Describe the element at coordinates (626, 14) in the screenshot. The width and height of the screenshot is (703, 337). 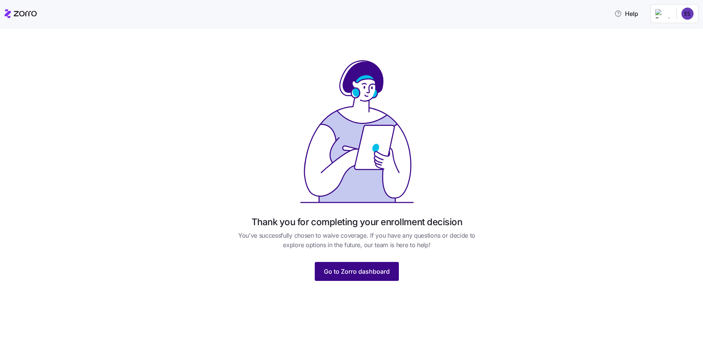
I see `span: Help` at that location.